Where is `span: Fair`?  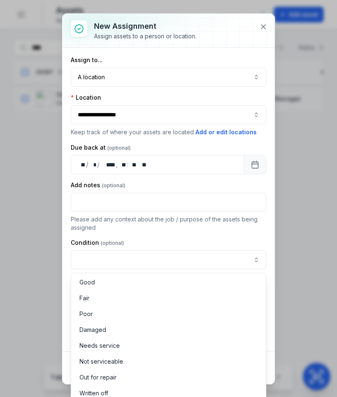
span: Fair is located at coordinates (85, 298).